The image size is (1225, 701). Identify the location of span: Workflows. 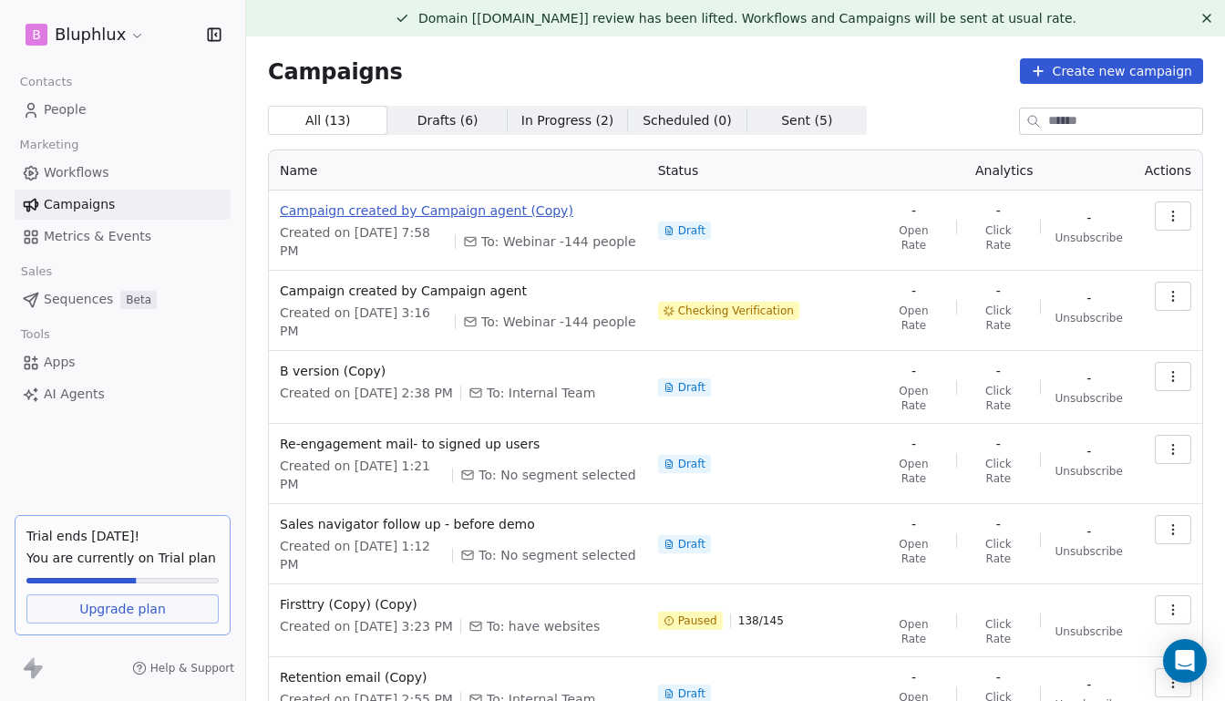
(77, 172).